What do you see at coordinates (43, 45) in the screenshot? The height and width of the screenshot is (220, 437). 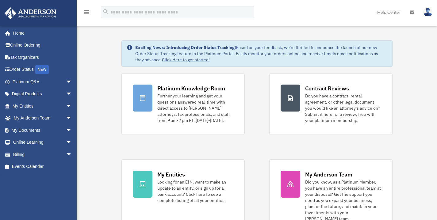 I see `a: Online Ordering` at bounding box center [43, 45].